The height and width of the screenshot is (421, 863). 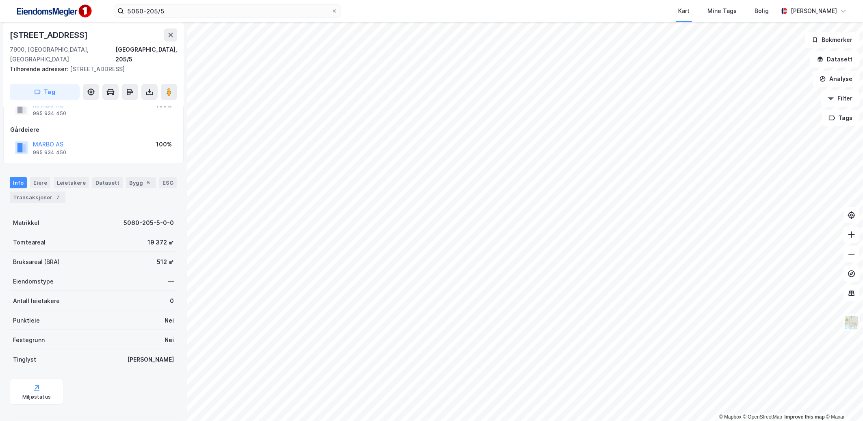 I want to click on div: Tomteareal, so click(x=29, y=242).